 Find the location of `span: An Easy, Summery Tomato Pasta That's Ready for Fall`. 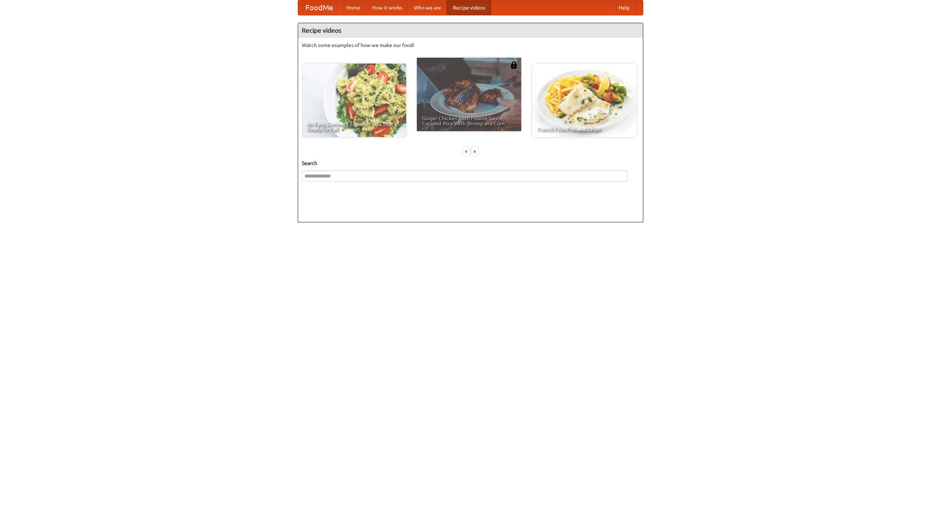

span: An Easy, Summery Tomato Pasta That's Ready for Fall is located at coordinates (354, 127).